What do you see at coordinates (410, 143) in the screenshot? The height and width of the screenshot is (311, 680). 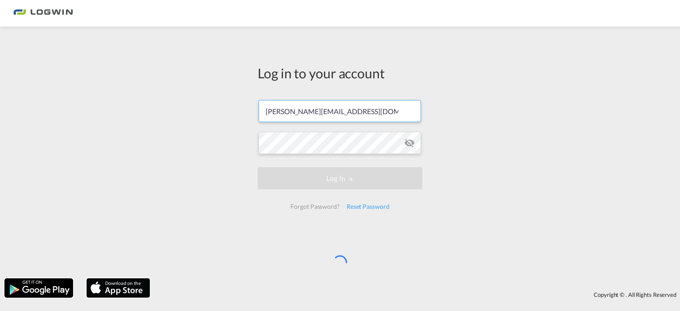 I see `md-icon: icon-eye-off` at bounding box center [410, 143].